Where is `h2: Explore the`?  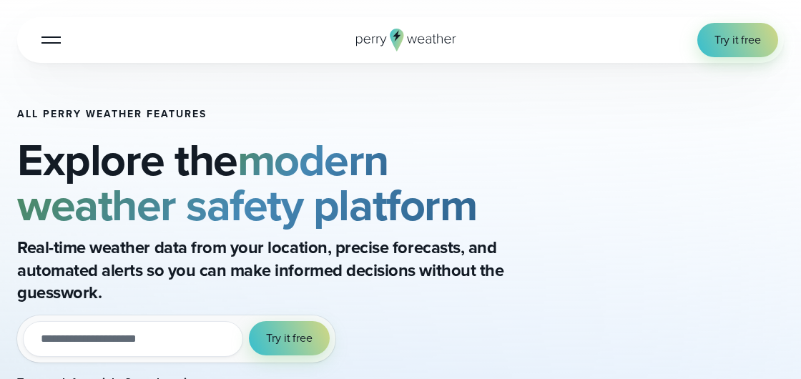
h2: Explore the is located at coordinates (270, 182).